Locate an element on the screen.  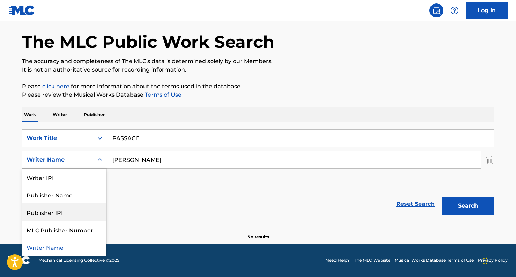
img: search is located at coordinates (436, 10).